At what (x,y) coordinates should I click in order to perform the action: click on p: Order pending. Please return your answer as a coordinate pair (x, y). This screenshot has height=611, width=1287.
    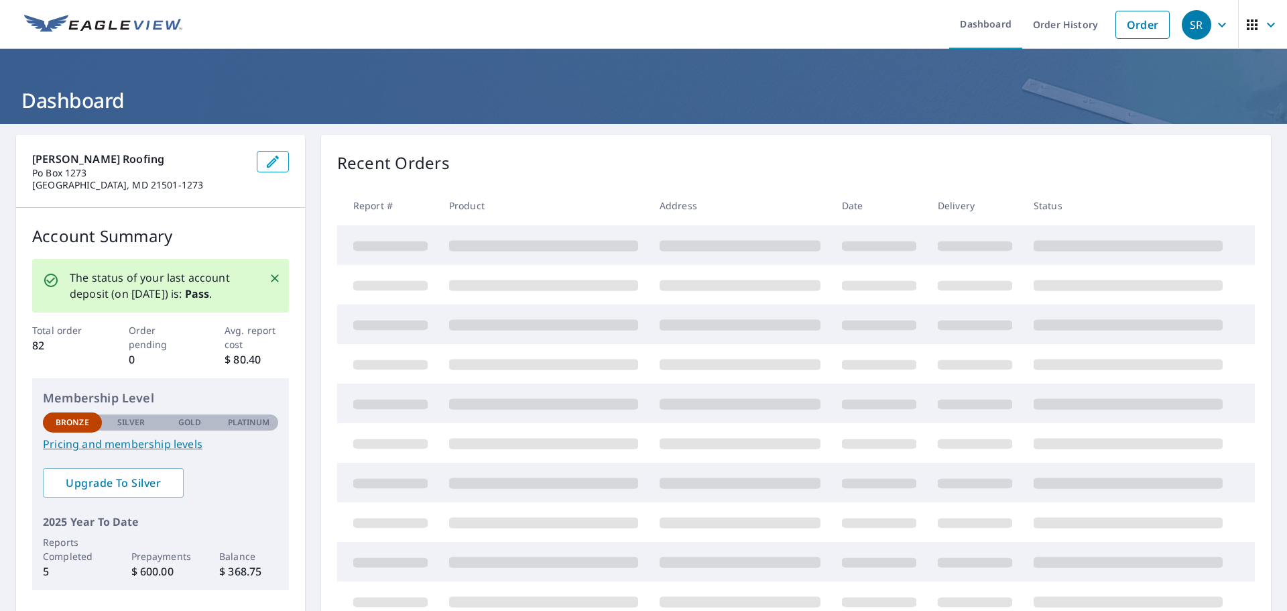
    Looking at the image, I should click on (161, 337).